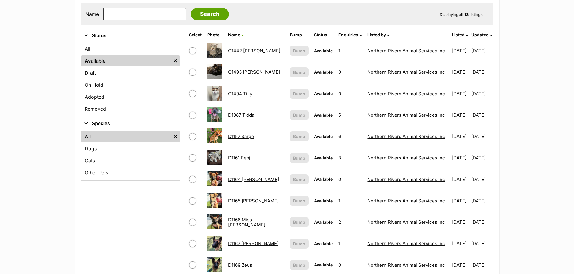 The height and width of the screenshot is (274, 574). Describe the element at coordinates (130, 85) in the screenshot. I see `a: On Hold` at that location.